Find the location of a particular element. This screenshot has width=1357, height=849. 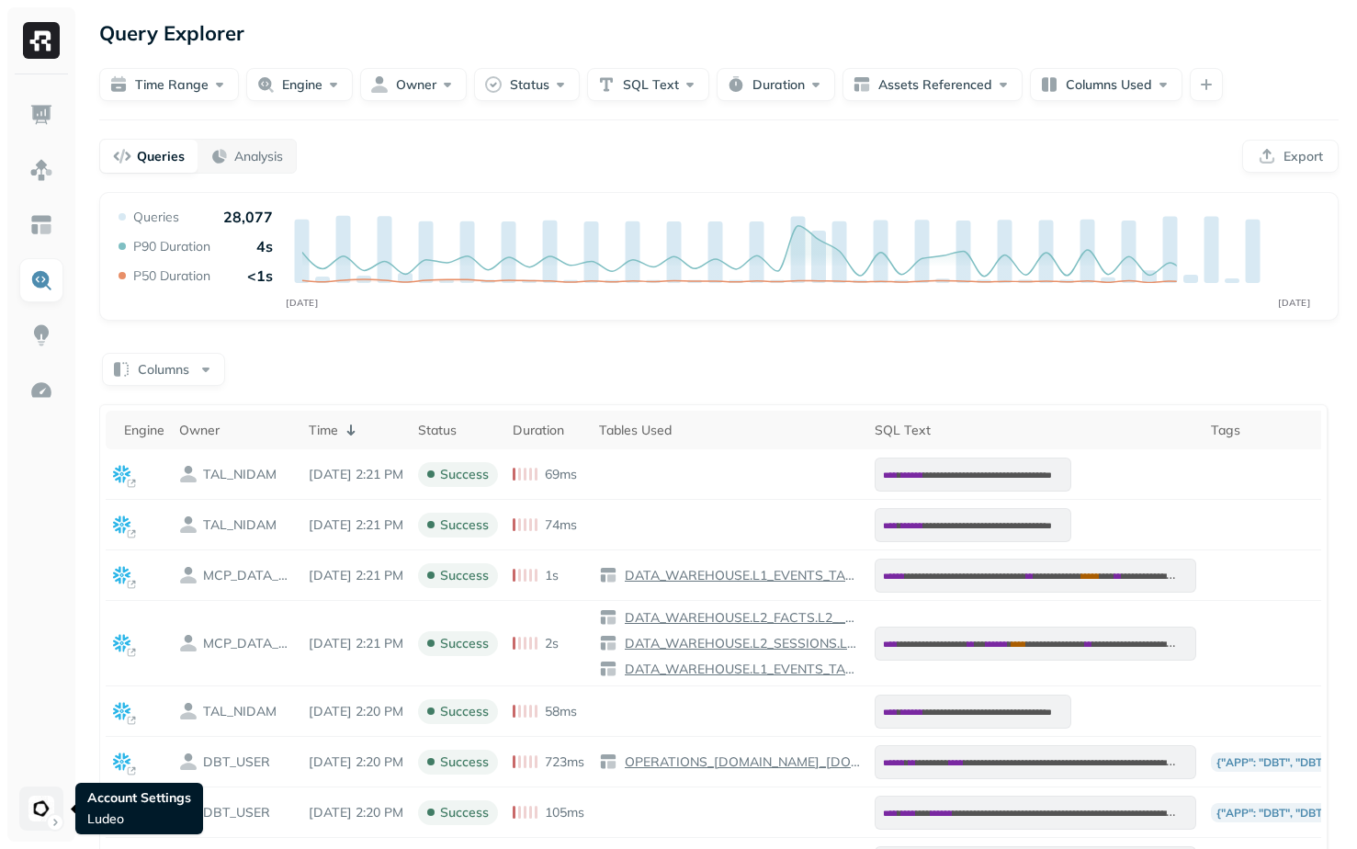

p: 1s is located at coordinates (551, 575).